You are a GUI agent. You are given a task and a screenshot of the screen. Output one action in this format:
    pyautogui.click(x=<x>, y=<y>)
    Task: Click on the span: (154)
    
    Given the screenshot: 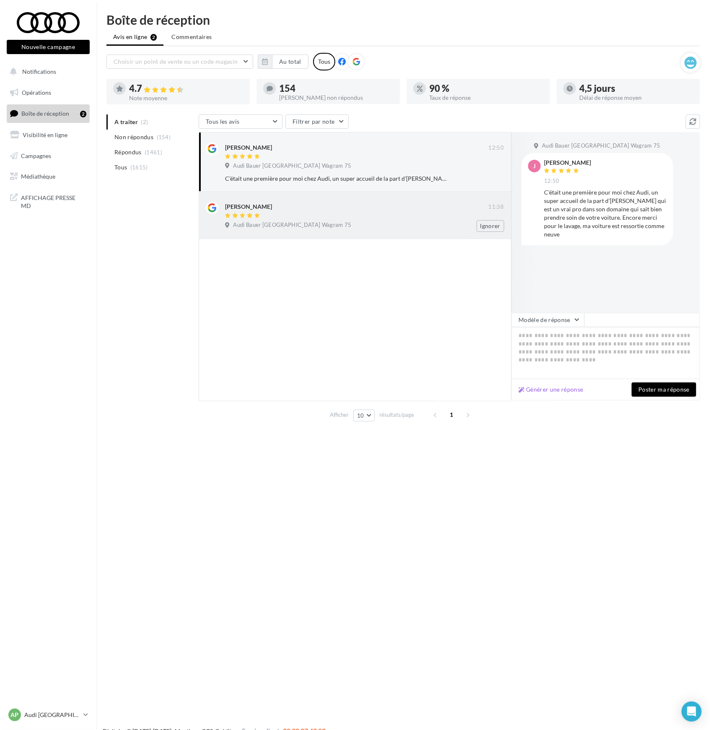 What is the action you would take?
    pyautogui.click(x=164, y=137)
    